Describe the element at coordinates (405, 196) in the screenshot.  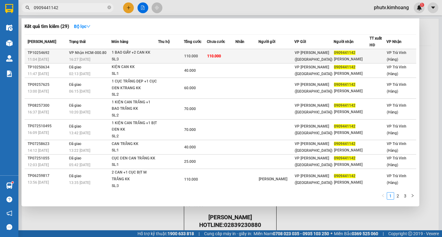
I see `li: 3` at that location.